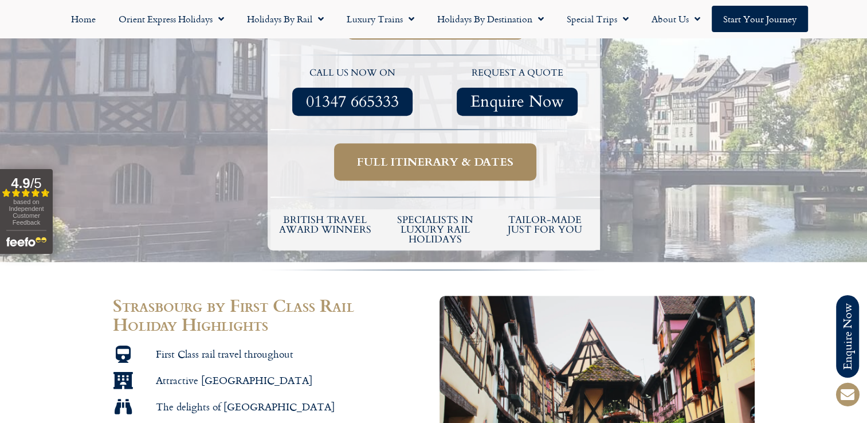  Describe the element at coordinates (598, 19) in the screenshot. I see `a: Special Trips` at that location.